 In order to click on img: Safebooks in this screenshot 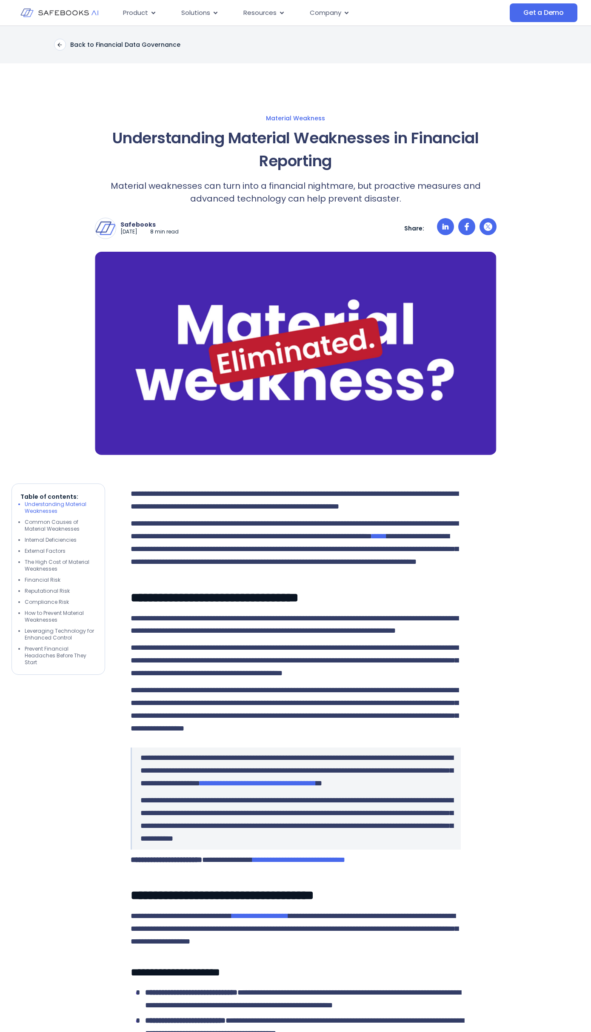, I will do `click(105, 228)`.